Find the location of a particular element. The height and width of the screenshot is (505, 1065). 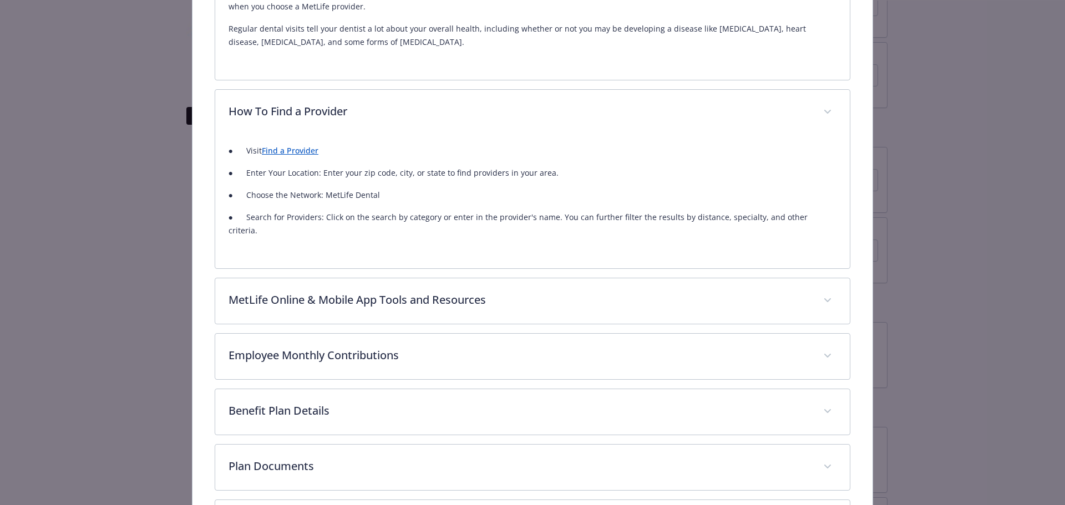

p: Regular dental visits tell your dentist a lot about your overall health, including whether or not... is located at coordinates (533, 36).